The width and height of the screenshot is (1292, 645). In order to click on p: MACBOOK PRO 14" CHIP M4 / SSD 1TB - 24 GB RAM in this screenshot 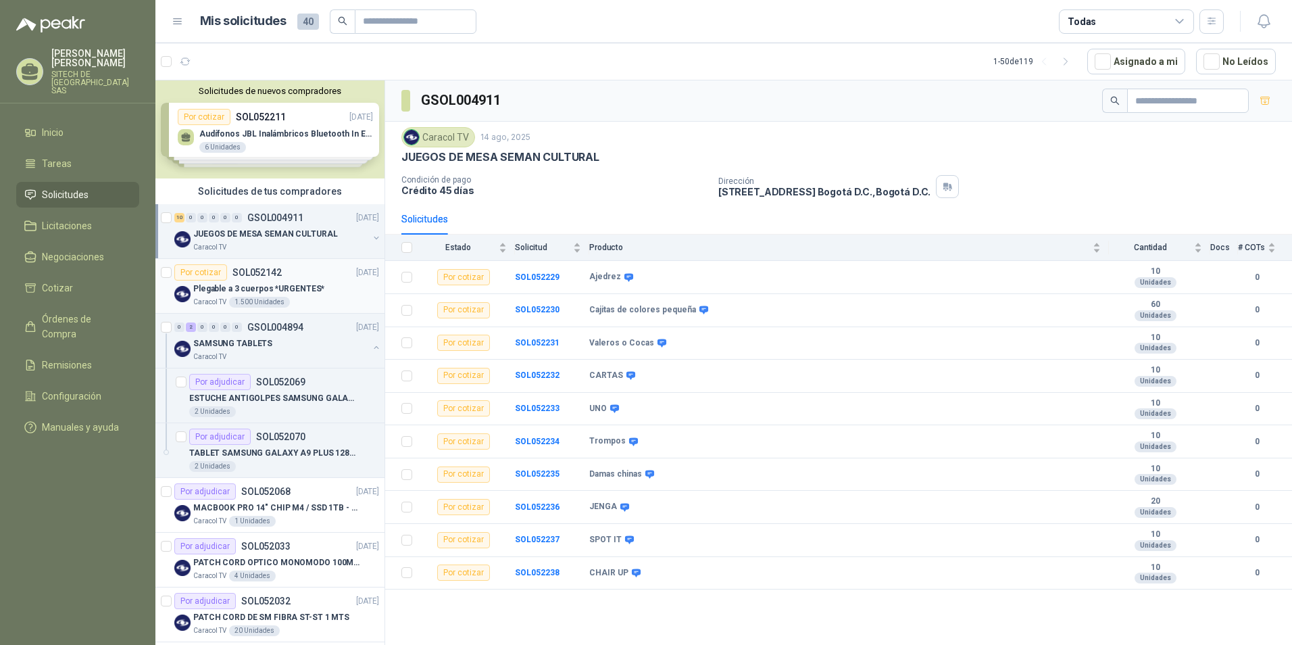, I will do `click(277, 507)`.